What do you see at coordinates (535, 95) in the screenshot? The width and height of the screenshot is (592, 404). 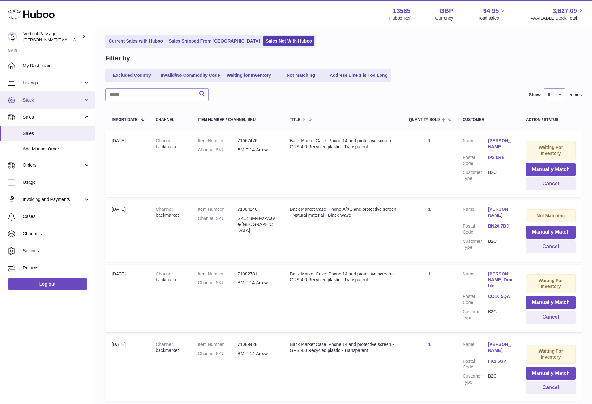 I see `label: Show` at bounding box center [535, 95].